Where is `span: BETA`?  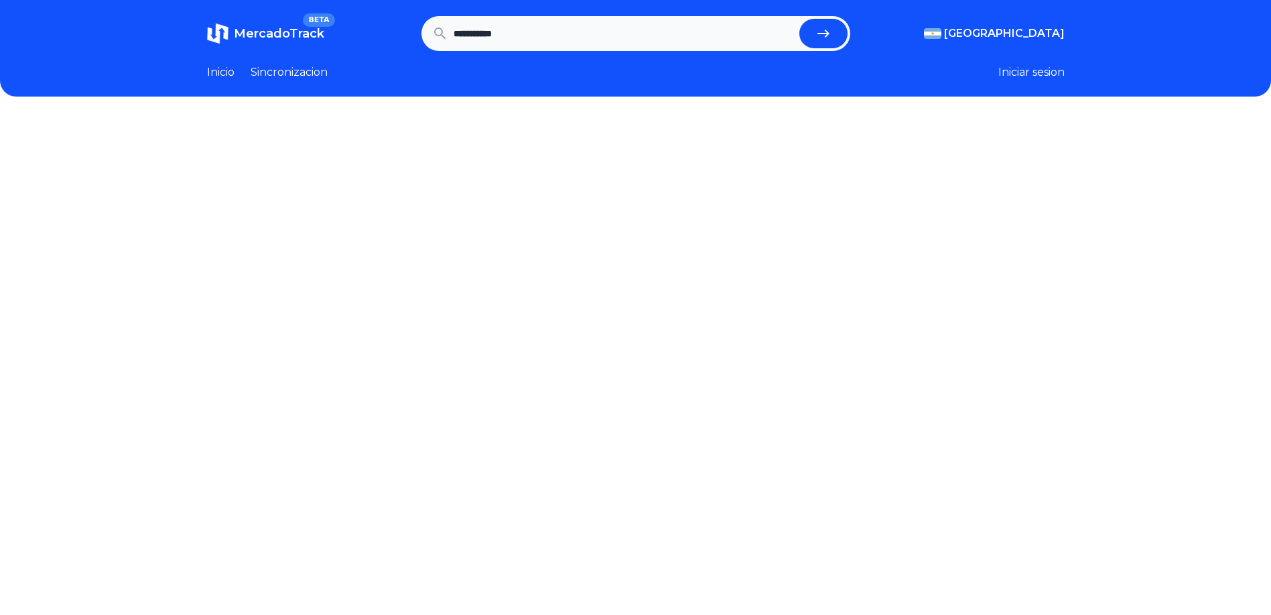 span: BETA is located at coordinates (318, 20).